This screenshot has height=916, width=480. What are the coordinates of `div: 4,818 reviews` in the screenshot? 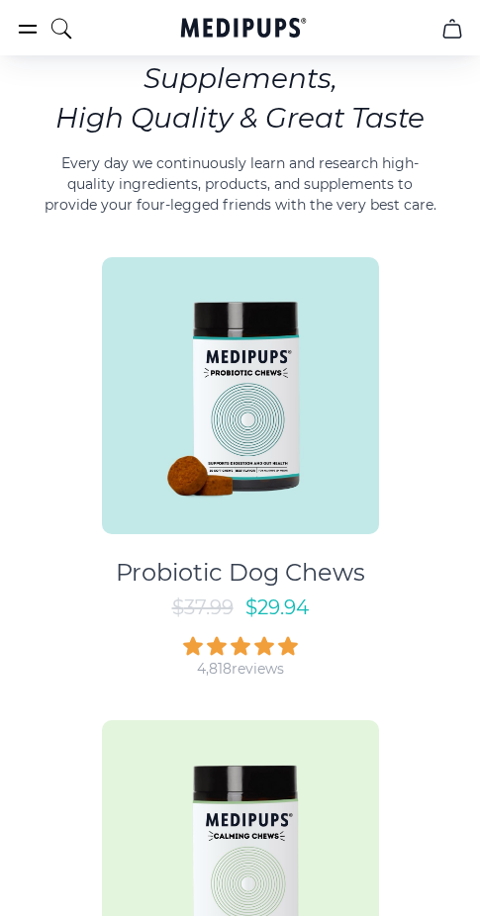 It's located at (240, 669).